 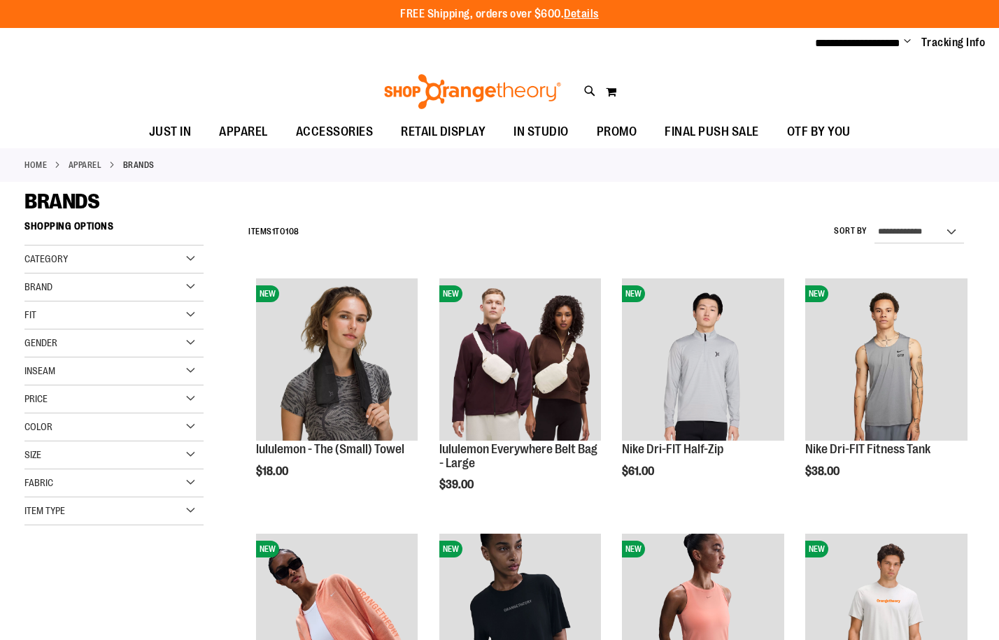 I want to click on a: lululemon - The (Small) TowelNEW, so click(x=337, y=360).